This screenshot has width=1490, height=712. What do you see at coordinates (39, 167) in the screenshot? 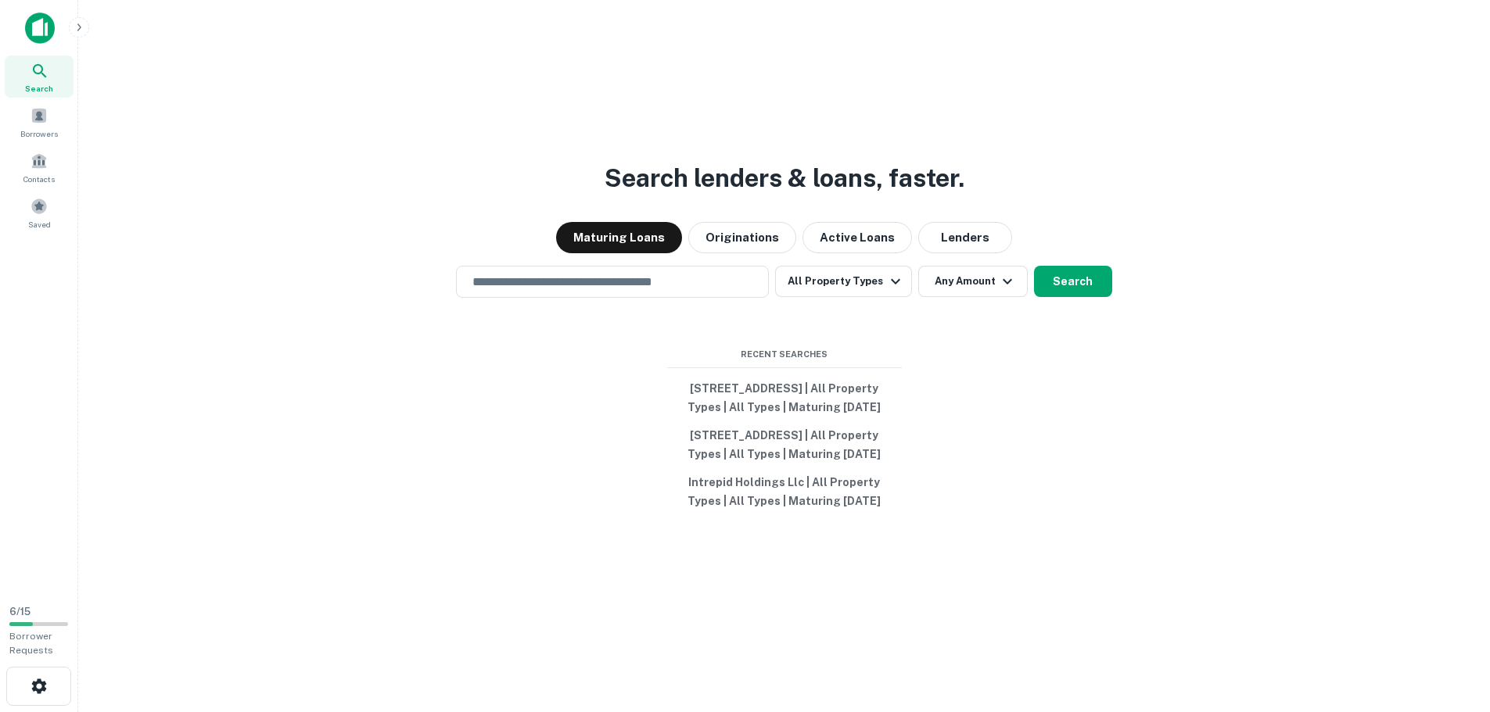
I see `a: Contacts` at bounding box center [39, 167].